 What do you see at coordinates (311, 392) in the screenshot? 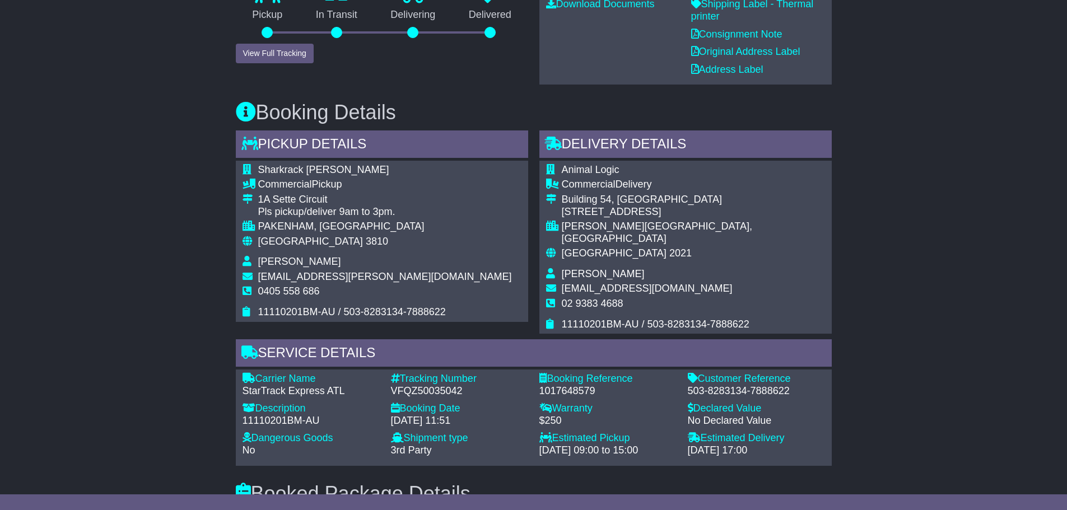
I see `div: StarTrack Express ATL` at bounding box center [311, 392].